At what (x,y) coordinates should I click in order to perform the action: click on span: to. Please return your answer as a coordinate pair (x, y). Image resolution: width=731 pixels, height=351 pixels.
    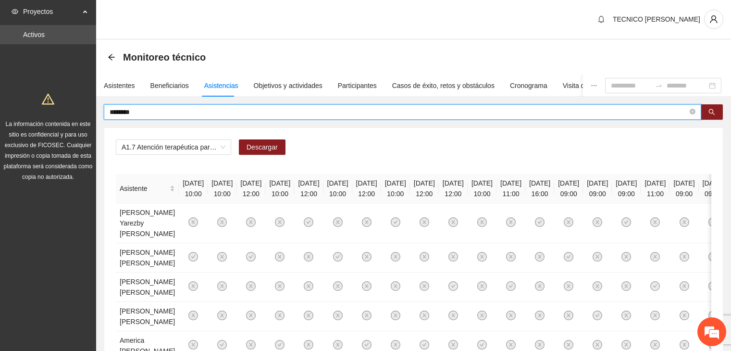
    Looking at the image, I should click on (659, 86).